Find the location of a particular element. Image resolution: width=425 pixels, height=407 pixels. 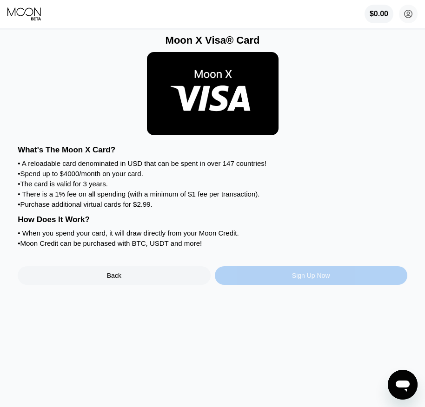

div: • There is a 1% fee on all spending (with a minimum of $1 fee per transaction). is located at coordinates (212, 194).